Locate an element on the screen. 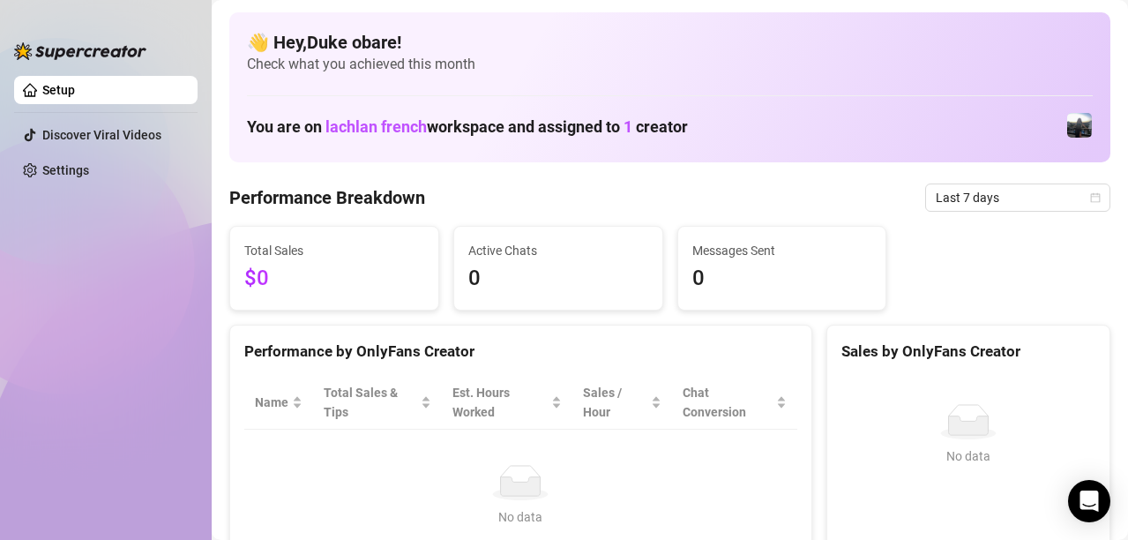 This screenshot has width=1128, height=540. span: Sales / Hour is located at coordinates (615, 402).